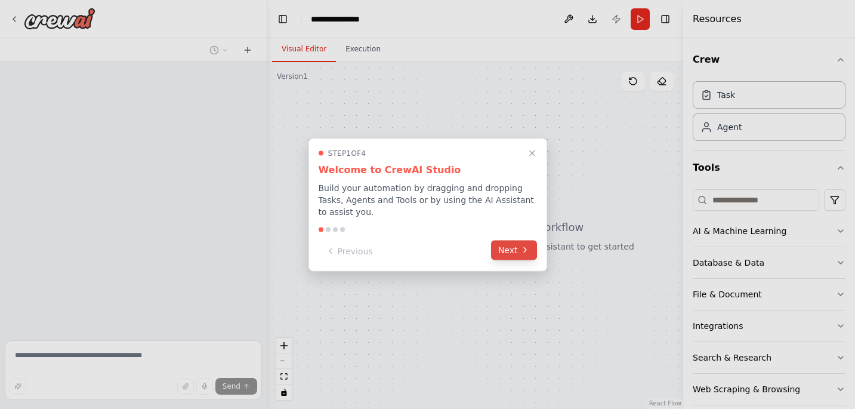 The width and height of the screenshot is (855, 409). What do you see at coordinates (349, 251) in the screenshot?
I see `button: Previous` at bounding box center [349, 251].